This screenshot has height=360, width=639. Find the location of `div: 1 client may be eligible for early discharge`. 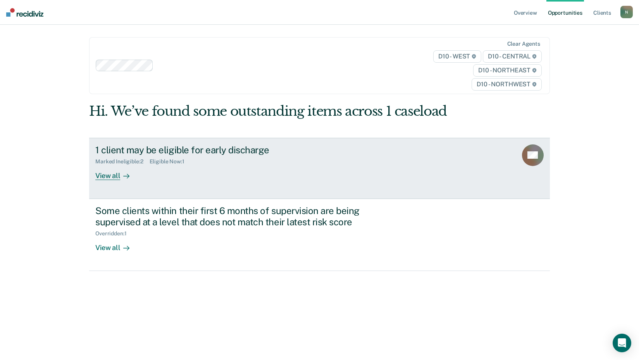

div: 1 client may be eligible for early discharge is located at coordinates (231, 150).